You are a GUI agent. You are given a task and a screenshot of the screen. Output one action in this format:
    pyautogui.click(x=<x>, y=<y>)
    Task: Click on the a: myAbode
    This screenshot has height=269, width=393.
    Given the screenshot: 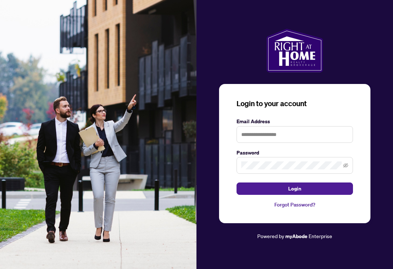 What is the action you would take?
    pyautogui.click(x=296, y=236)
    